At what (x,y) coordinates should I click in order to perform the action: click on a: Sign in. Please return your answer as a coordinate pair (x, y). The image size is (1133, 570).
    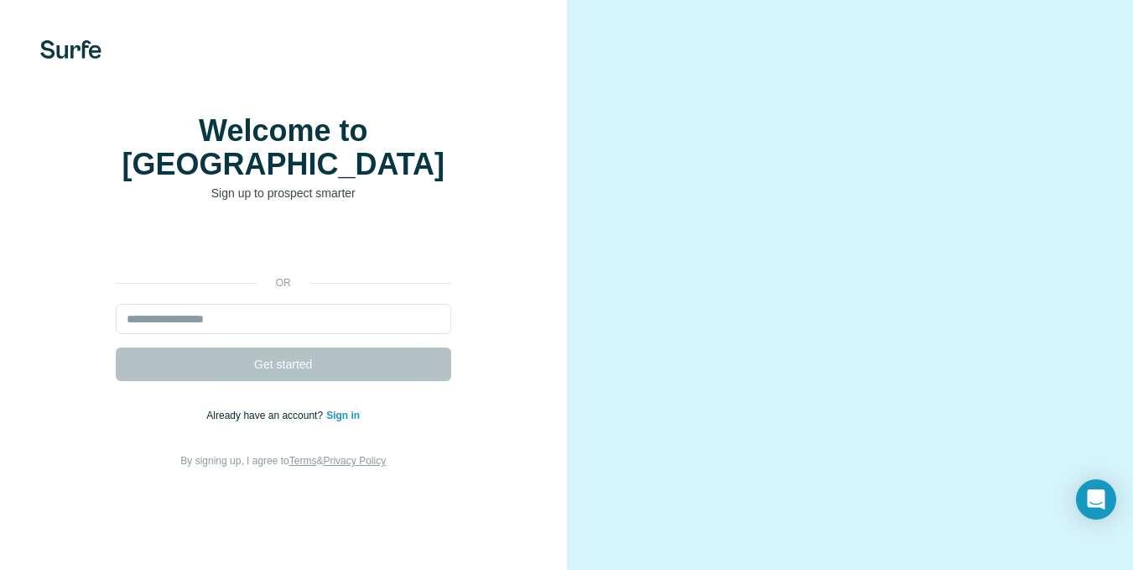
    Looking at the image, I should click on (343, 415).